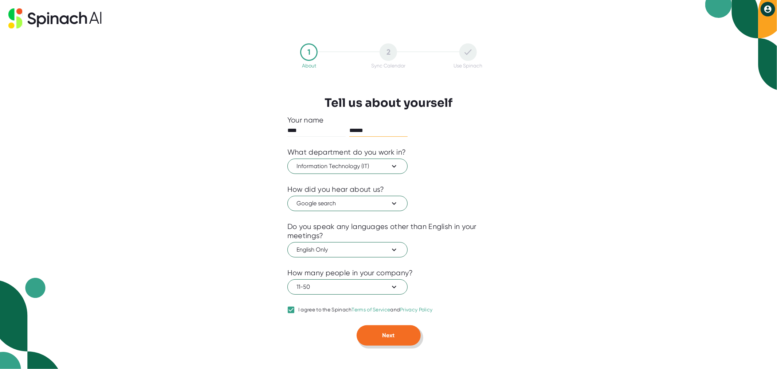 This screenshot has height=369, width=777. What do you see at coordinates (347, 203) in the screenshot?
I see `span: Google search` at bounding box center [347, 203].